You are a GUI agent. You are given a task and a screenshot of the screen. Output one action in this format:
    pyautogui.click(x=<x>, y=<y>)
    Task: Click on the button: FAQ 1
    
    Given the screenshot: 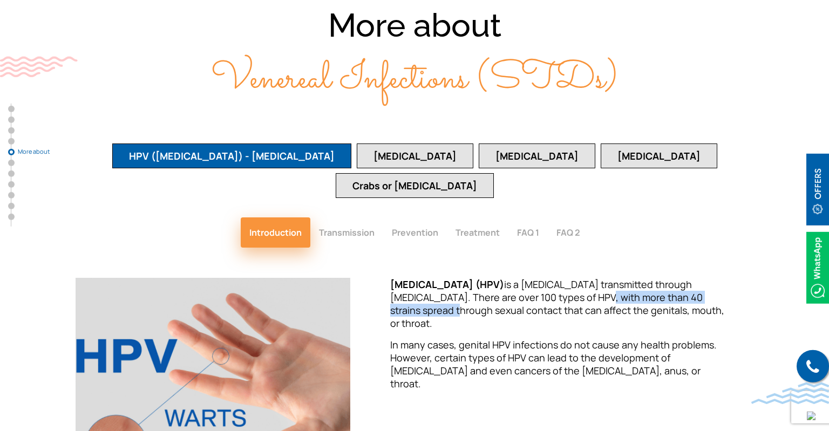 What is the action you would take?
    pyautogui.click(x=528, y=233)
    